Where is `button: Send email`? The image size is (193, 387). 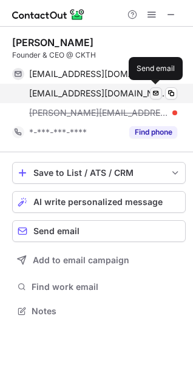
button: Send email is located at coordinates (99, 231).